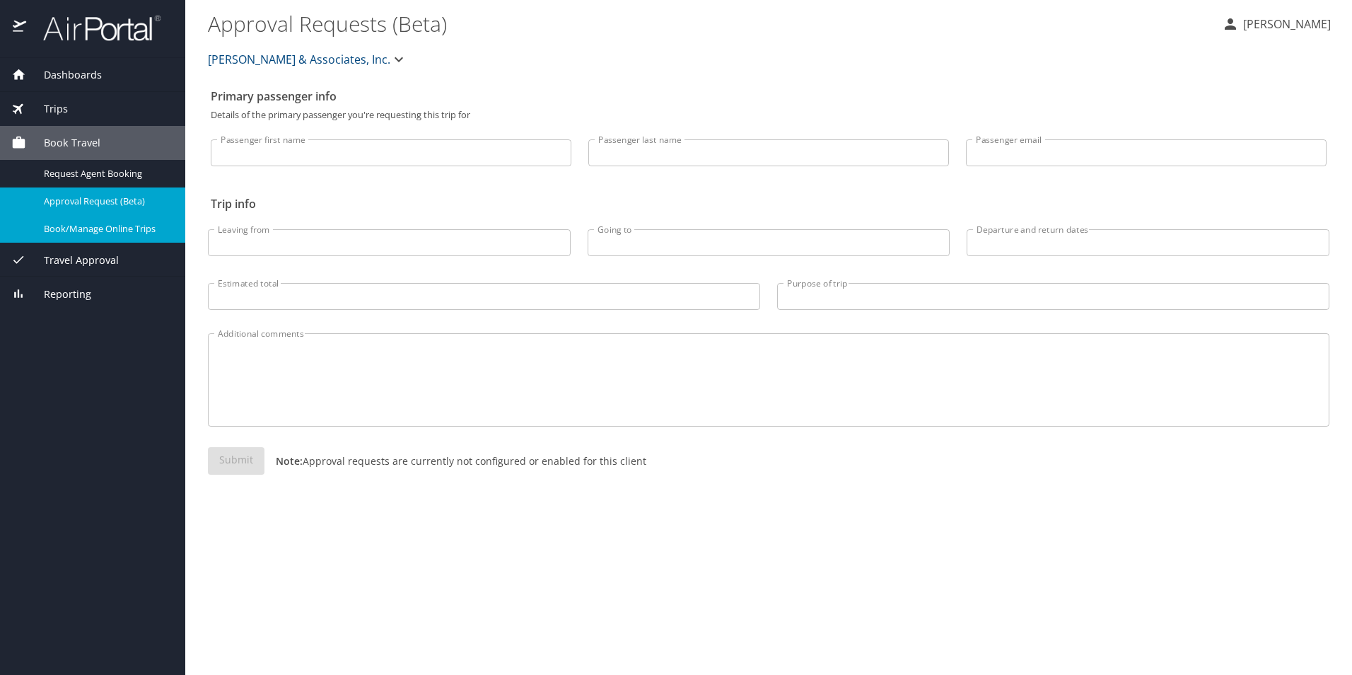 The height and width of the screenshot is (675, 1352). Describe the element at coordinates (59, 294) in the screenshot. I see `span: Reporting` at that location.